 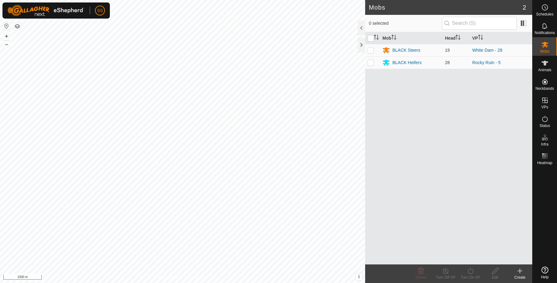 What do you see at coordinates (544, 144) in the screenshot?
I see `span: Infra` at bounding box center [544, 144].